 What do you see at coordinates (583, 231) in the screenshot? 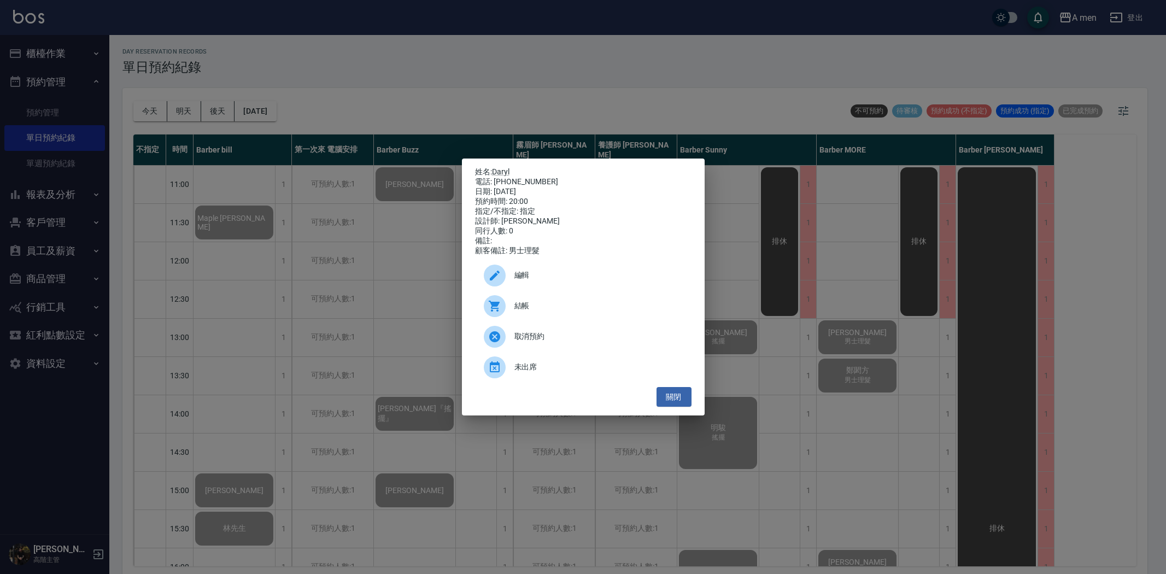
I see `div: 同行人數: 0` at bounding box center [583, 231].